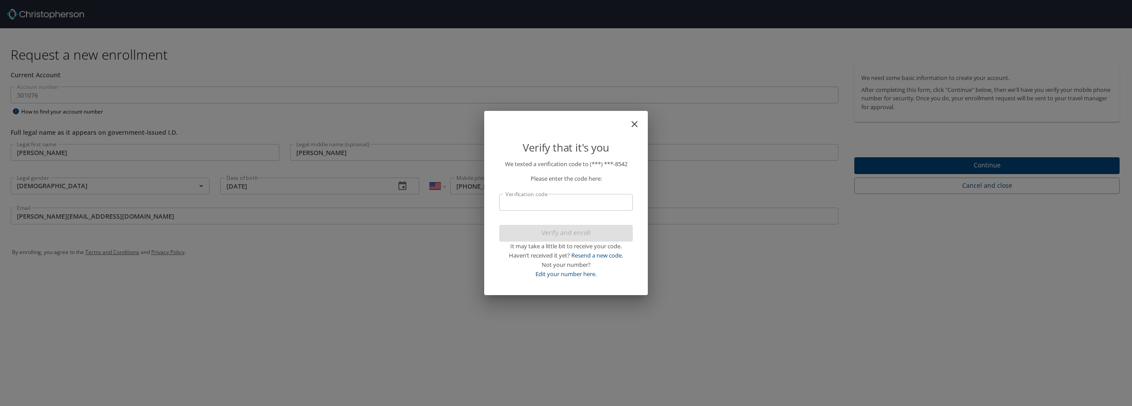  I want to click on button: close, so click(639, 120).